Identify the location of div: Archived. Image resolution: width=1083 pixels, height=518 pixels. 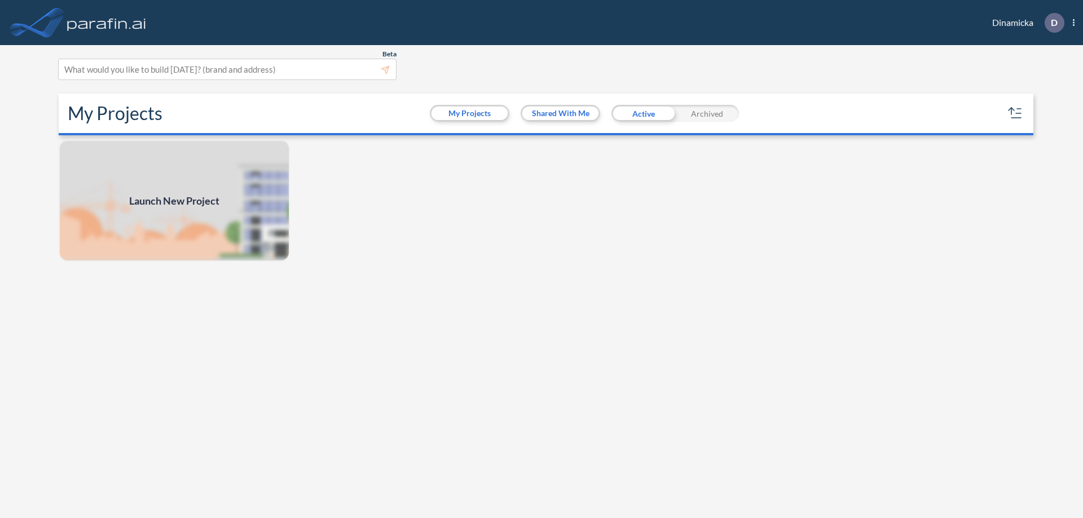
(706, 113).